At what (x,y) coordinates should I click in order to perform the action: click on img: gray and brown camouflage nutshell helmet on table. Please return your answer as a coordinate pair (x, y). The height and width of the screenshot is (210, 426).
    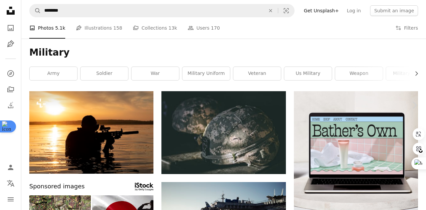
    Looking at the image, I should click on (223, 132).